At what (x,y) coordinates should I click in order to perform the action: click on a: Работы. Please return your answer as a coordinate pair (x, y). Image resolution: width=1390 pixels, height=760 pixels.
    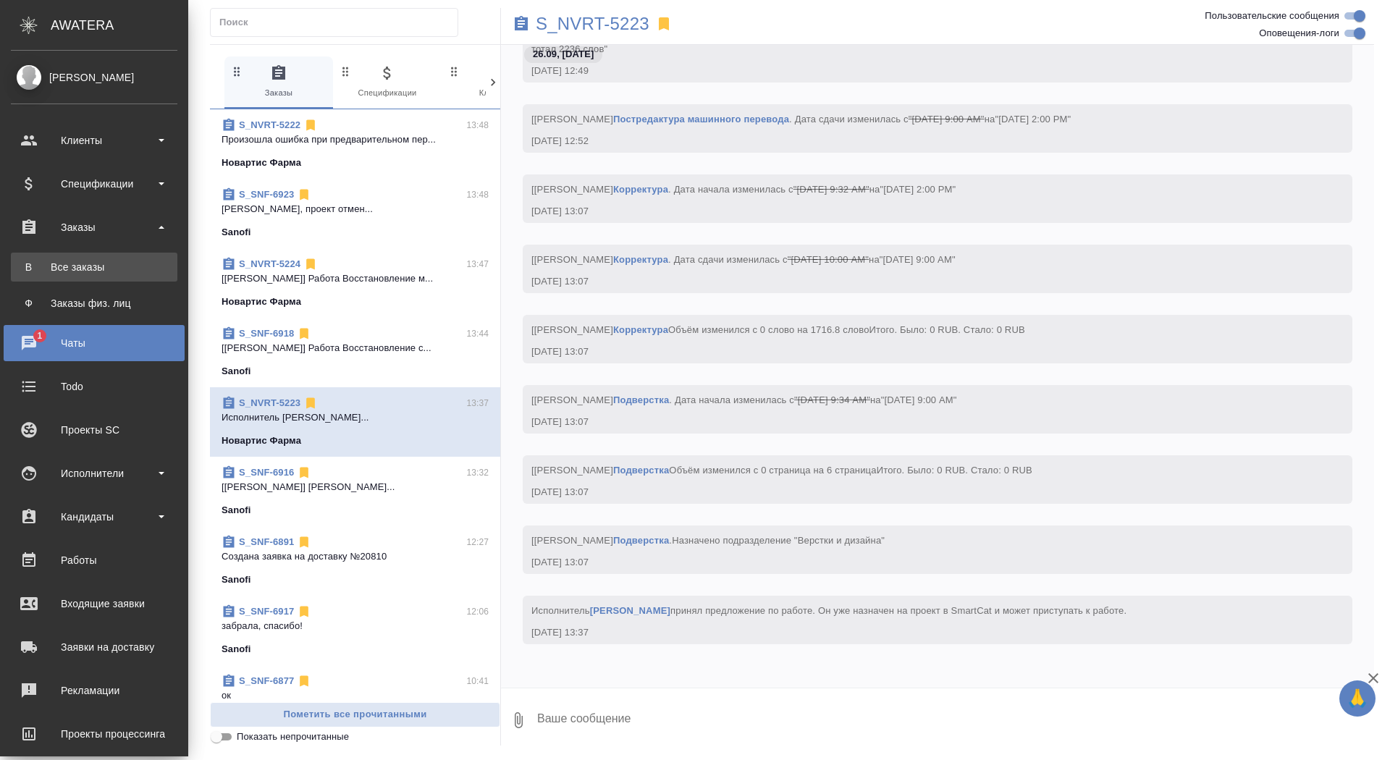
    Looking at the image, I should click on (94, 560).